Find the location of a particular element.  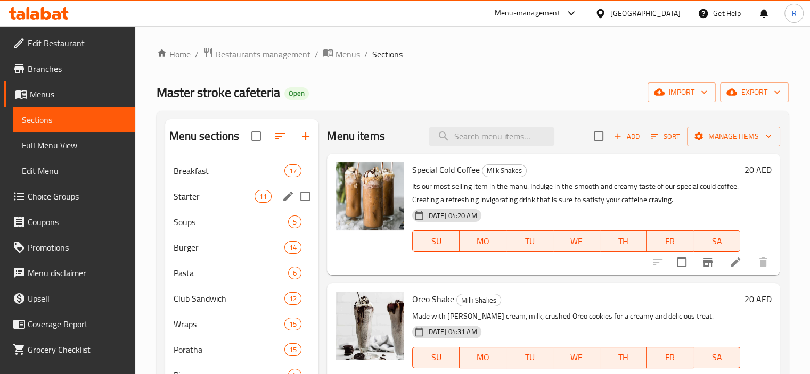

button: export is located at coordinates (754, 92).